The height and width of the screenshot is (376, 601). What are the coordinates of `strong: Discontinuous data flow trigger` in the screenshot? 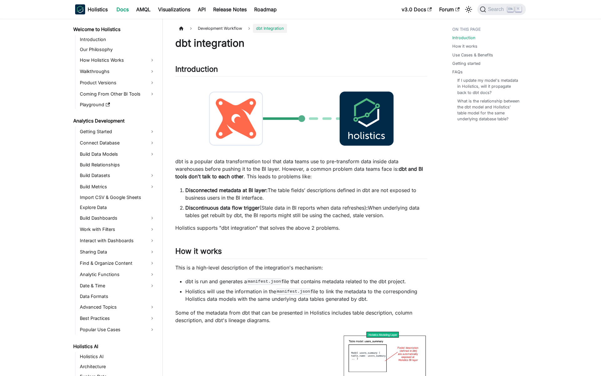 It's located at (222, 208).